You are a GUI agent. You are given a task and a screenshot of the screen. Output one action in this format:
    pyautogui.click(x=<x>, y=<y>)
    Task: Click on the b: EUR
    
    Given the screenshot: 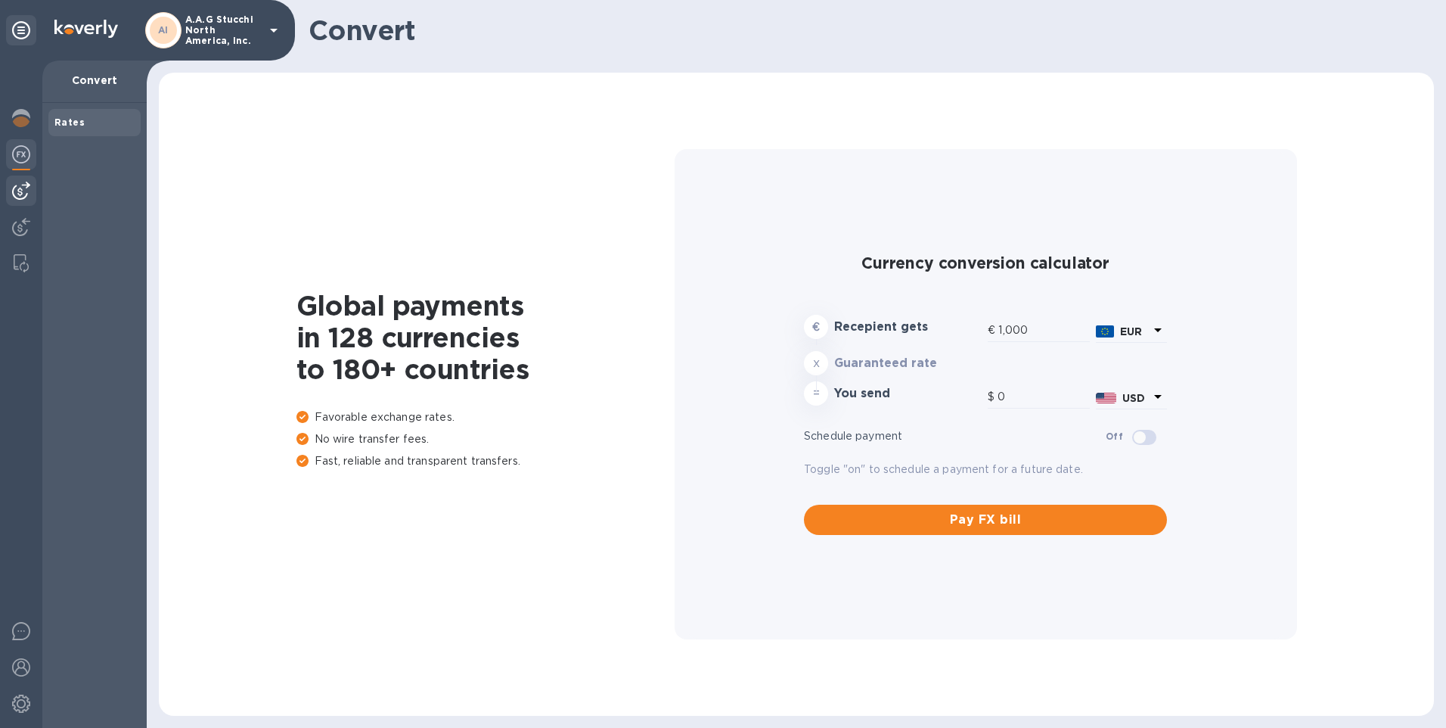 What is the action you would take?
    pyautogui.click(x=1131, y=331)
    